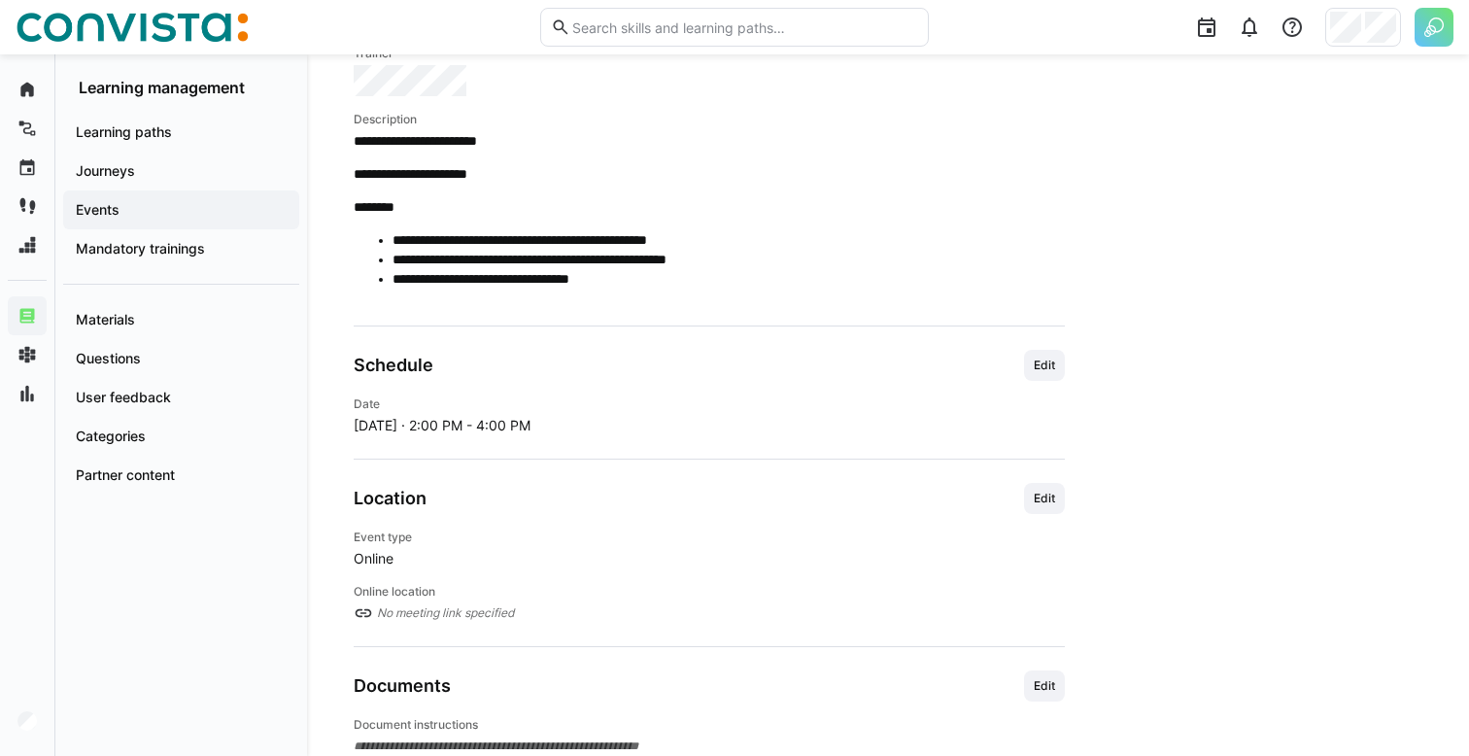  I want to click on h3: Documents, so click(402, 686).